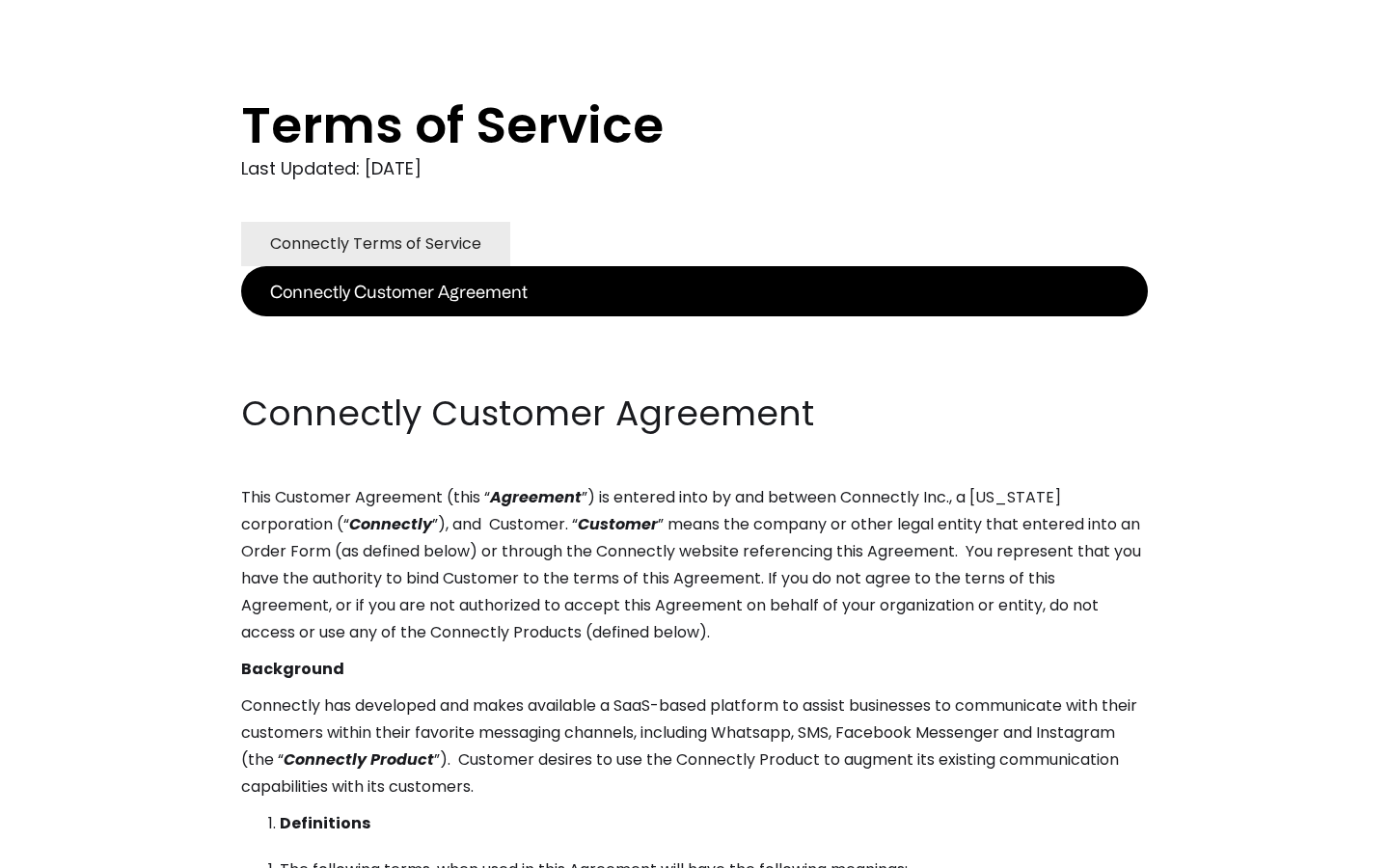 This screenshot has height=868, width=1389. Describe the element at coordinates (656, 126) in the screenshot. I see `h1: Terms of Service` at that location.